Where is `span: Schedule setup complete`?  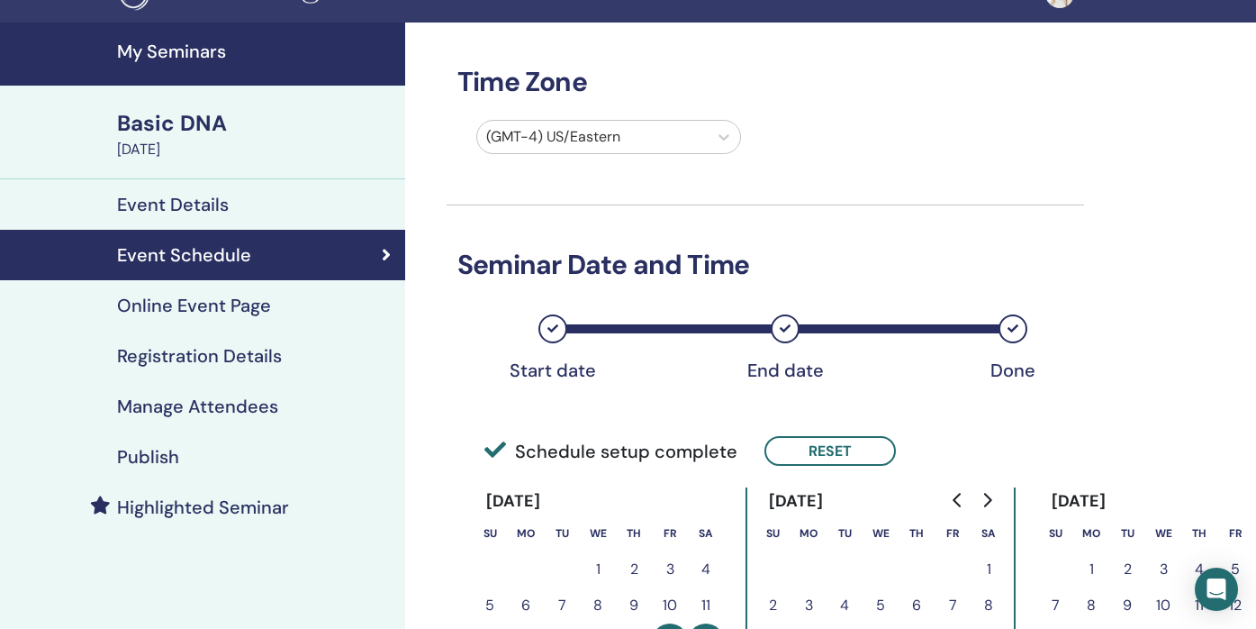 span: Schedule setup complete is located at coordinates (611, 451).